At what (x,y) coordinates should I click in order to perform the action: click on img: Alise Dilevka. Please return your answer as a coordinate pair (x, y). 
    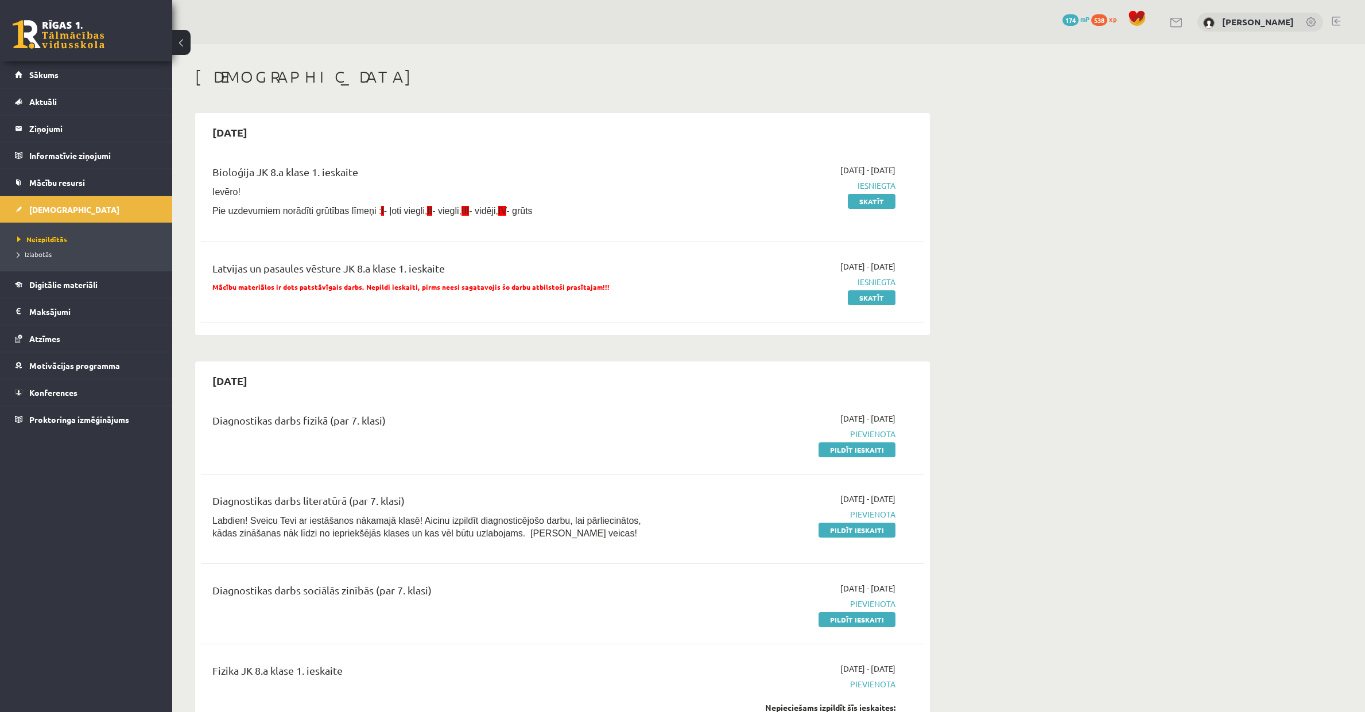
    Looking at the image, I should click on (1209, 23).